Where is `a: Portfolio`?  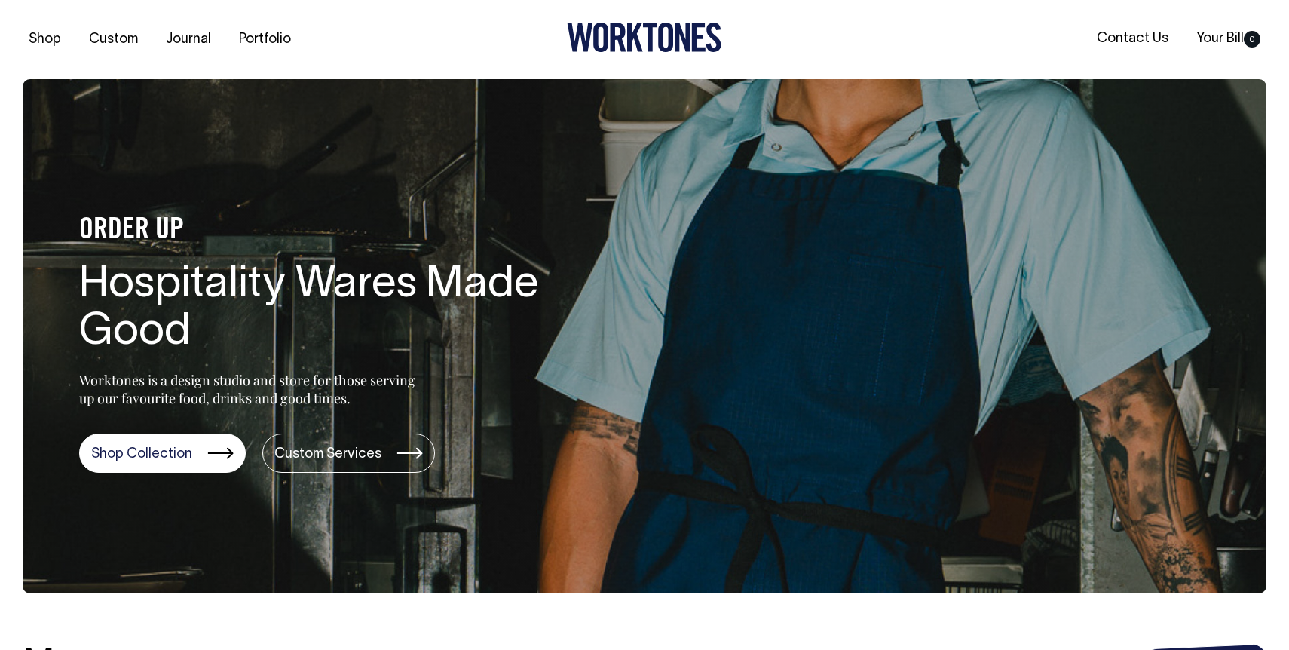
a: Portfolio is located at coordinates (264, 39).